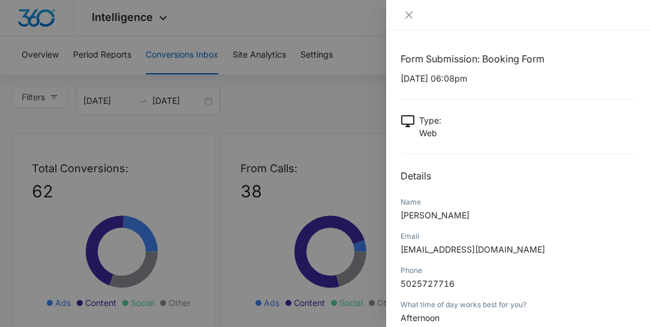  I want to click on div: What time of day works best for you?, so click(518, 305).